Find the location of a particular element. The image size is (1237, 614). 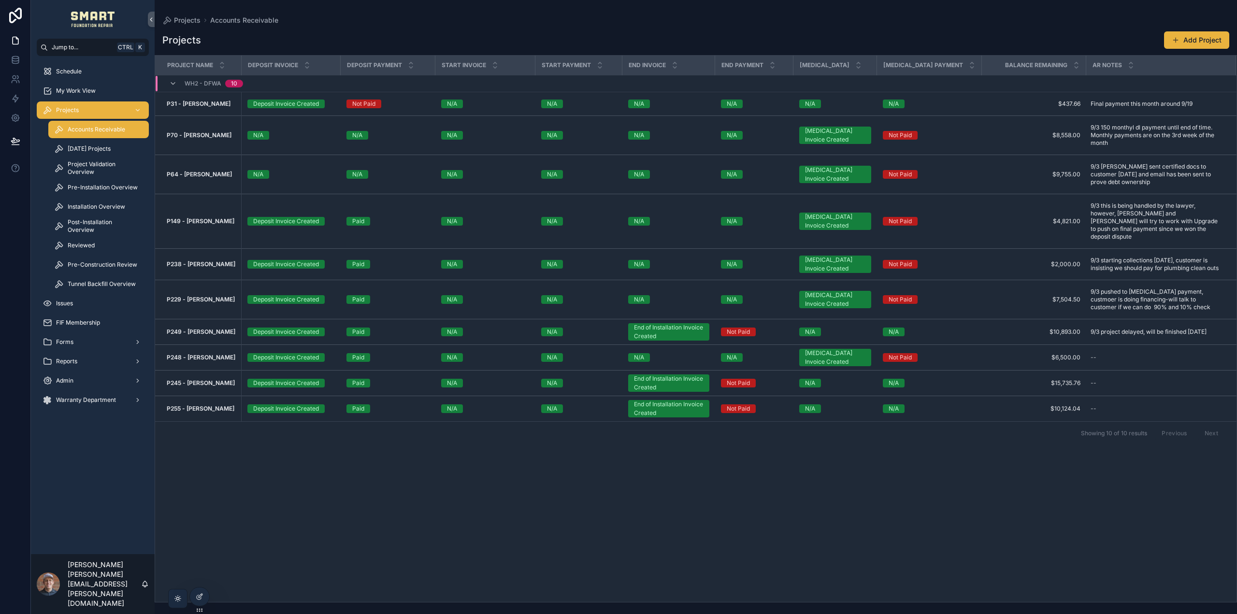

a: Project Validation Overview is located at coordinates (99, 168).